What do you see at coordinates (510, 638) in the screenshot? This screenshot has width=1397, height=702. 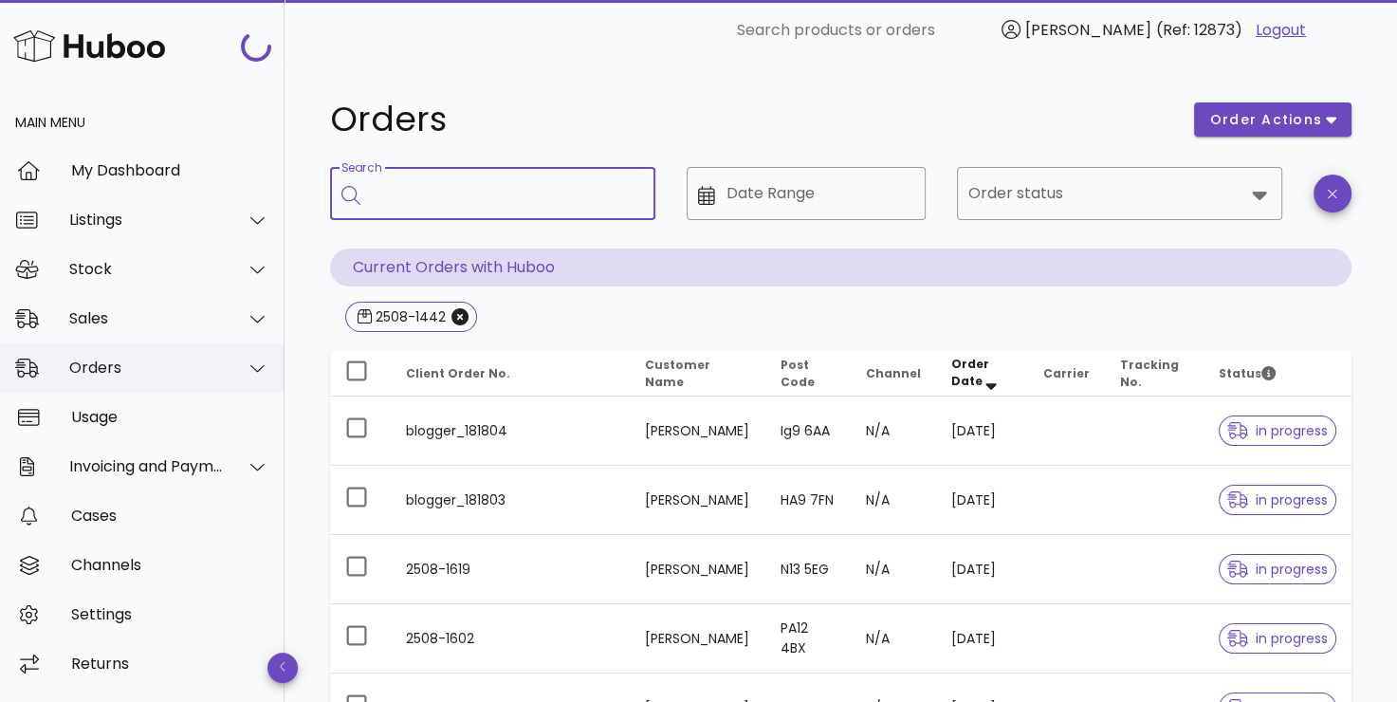 I see `td: 2508-1602` at bounding box center [510, 638].